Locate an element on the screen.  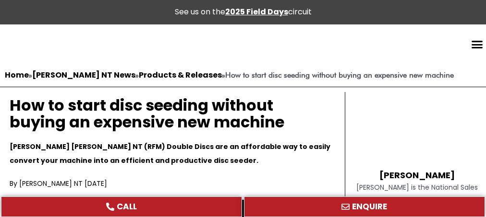
strong: 2025 Field Days is located at coordinates (256, 12).